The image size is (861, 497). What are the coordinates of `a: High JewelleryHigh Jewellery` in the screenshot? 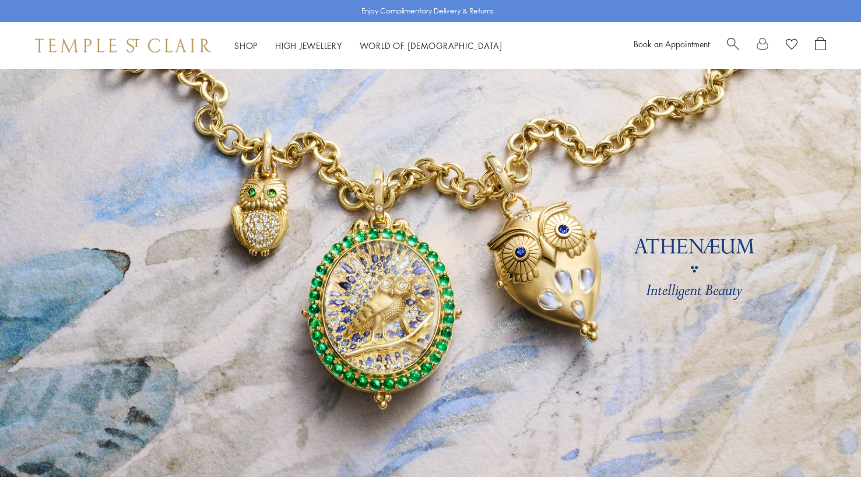 It's located at (308, 45).